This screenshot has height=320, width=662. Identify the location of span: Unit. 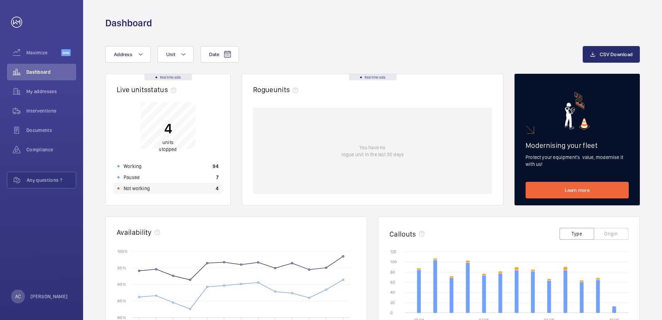
(171, 54).